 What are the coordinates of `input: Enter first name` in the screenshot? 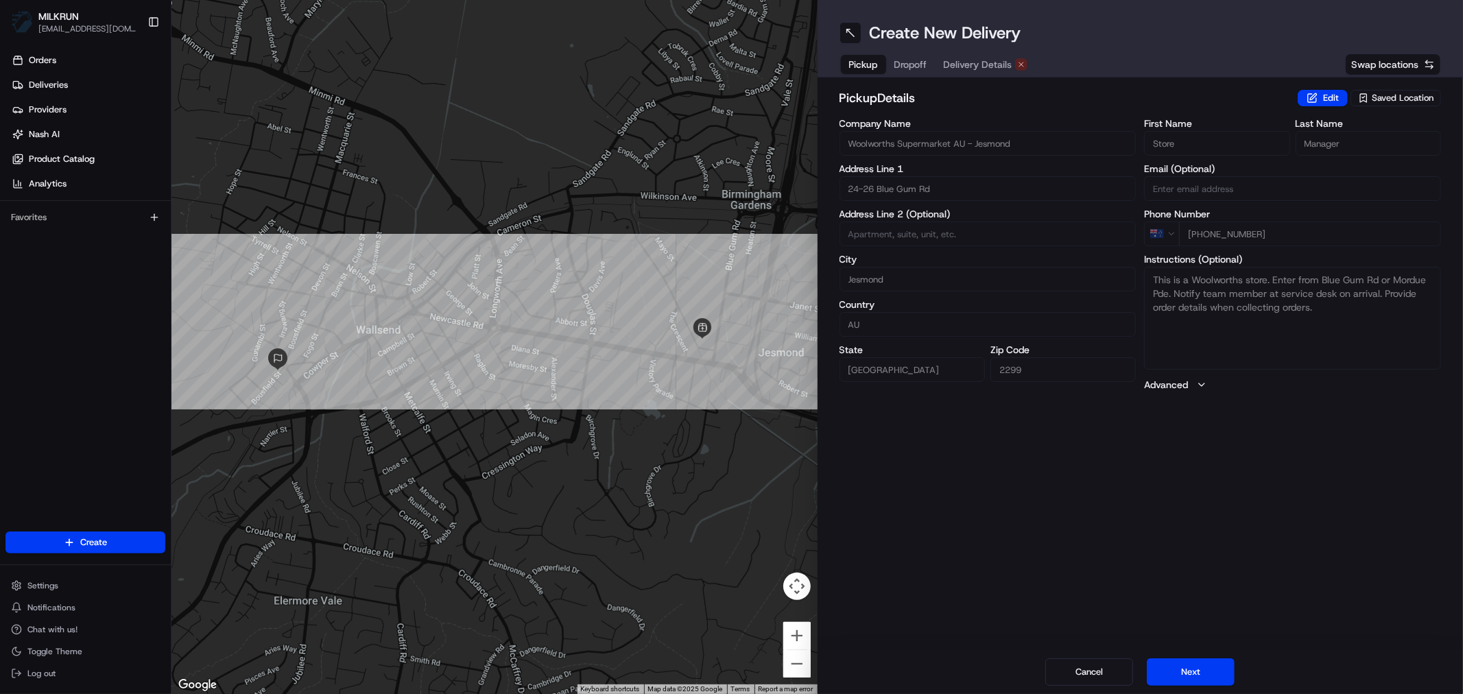 It's located at (1217, 143).